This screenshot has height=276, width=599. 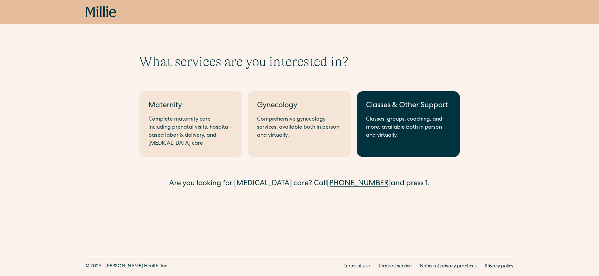 I want to click on a: MaternityComplete maternity care including prenatal visits, hospital-based labor & delivery, and ..., so click(x=191, y=124).